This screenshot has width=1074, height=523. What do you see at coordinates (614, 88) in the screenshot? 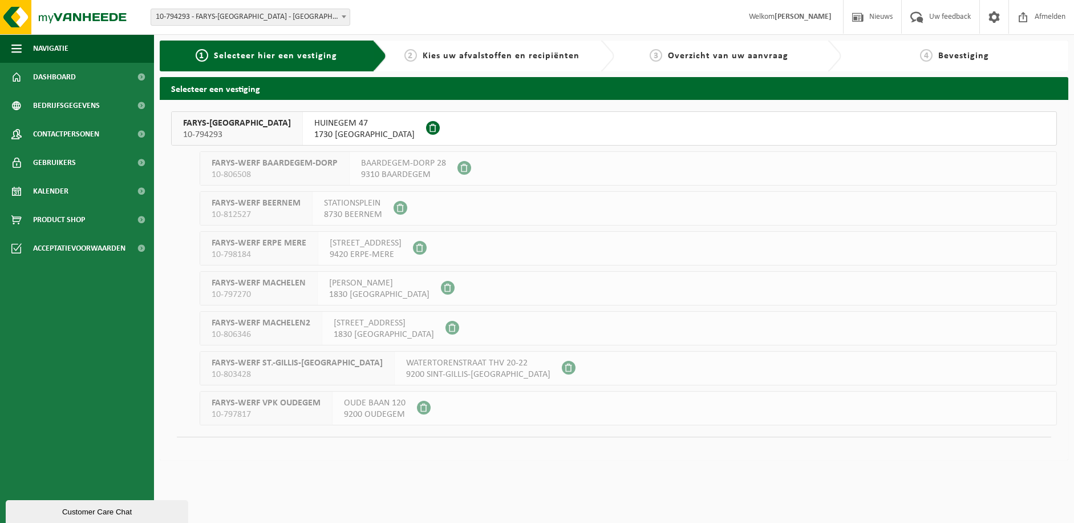
I see `h2: Selecteer een vestiging` at bounding box center [614, 88].